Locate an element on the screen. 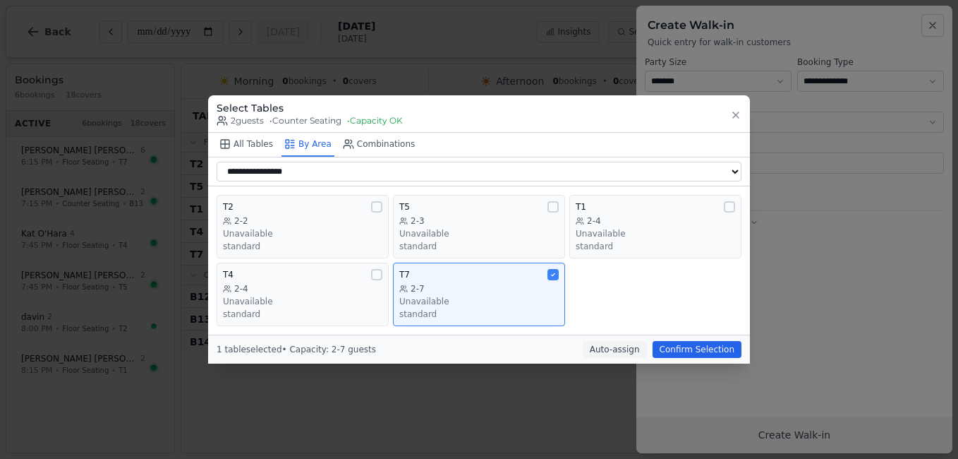 The height and width of the screenshot is (459, 958). span: 2 guests is located at coordinates (240, 121).